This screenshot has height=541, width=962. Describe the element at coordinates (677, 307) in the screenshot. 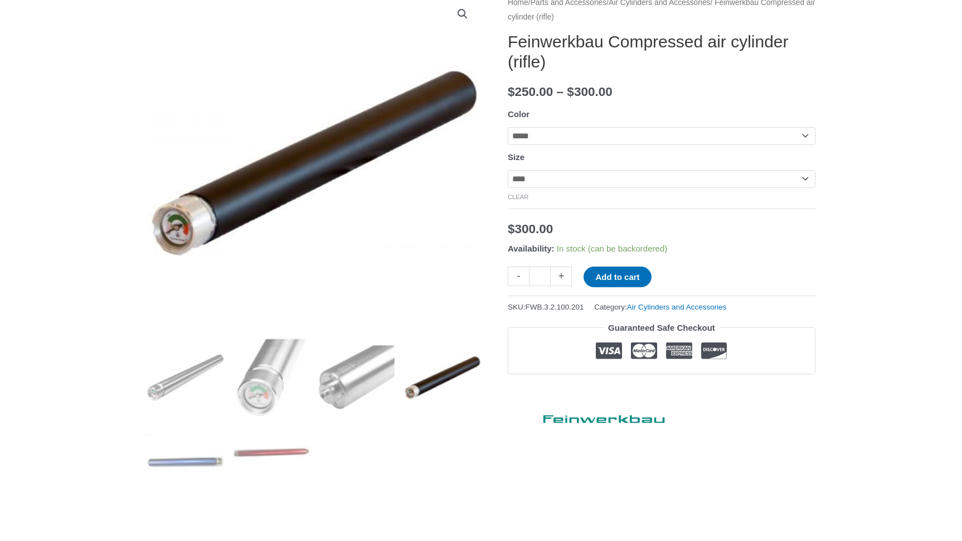

I see `a: Air Cylinders and Accessories` at that location.